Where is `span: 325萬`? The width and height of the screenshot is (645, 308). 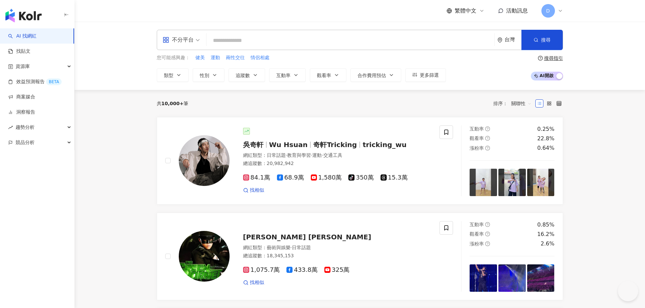 span: 325萬 is located at coordinates (337, 270).